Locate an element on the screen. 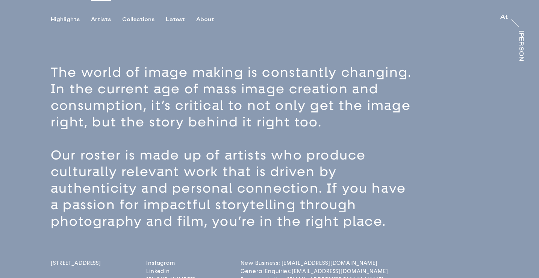 The height and width of the screenshot is (278, 539). button: Artists is located at coordinates (106, 20).